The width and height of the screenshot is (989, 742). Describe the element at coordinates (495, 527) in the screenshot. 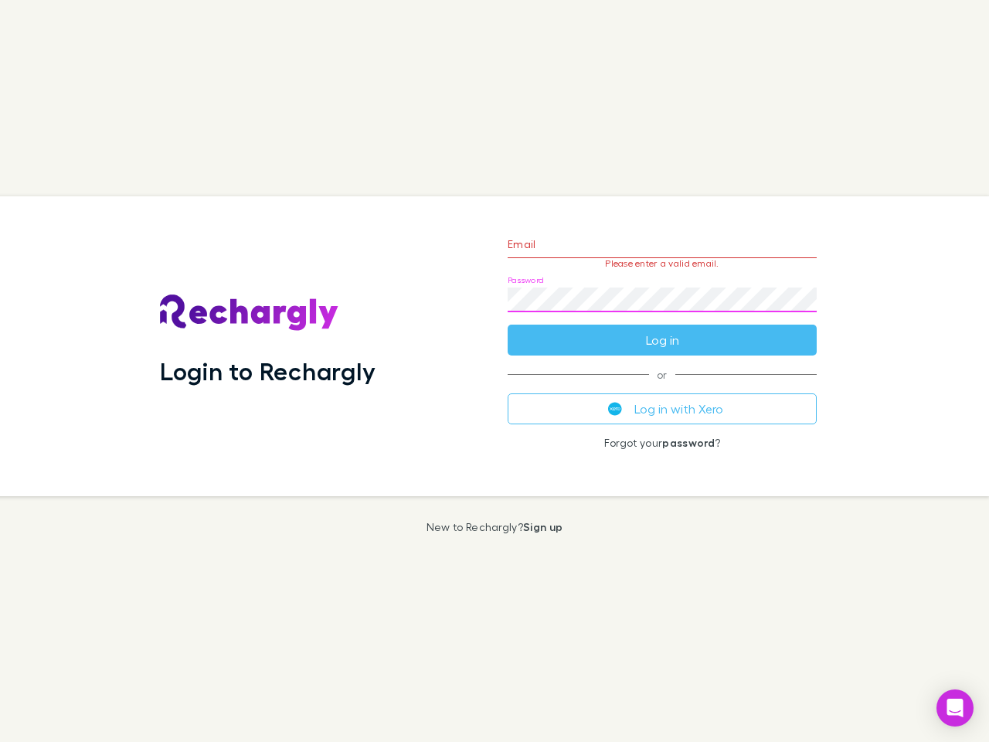

I see `p: New to Rechargly?` at that location.